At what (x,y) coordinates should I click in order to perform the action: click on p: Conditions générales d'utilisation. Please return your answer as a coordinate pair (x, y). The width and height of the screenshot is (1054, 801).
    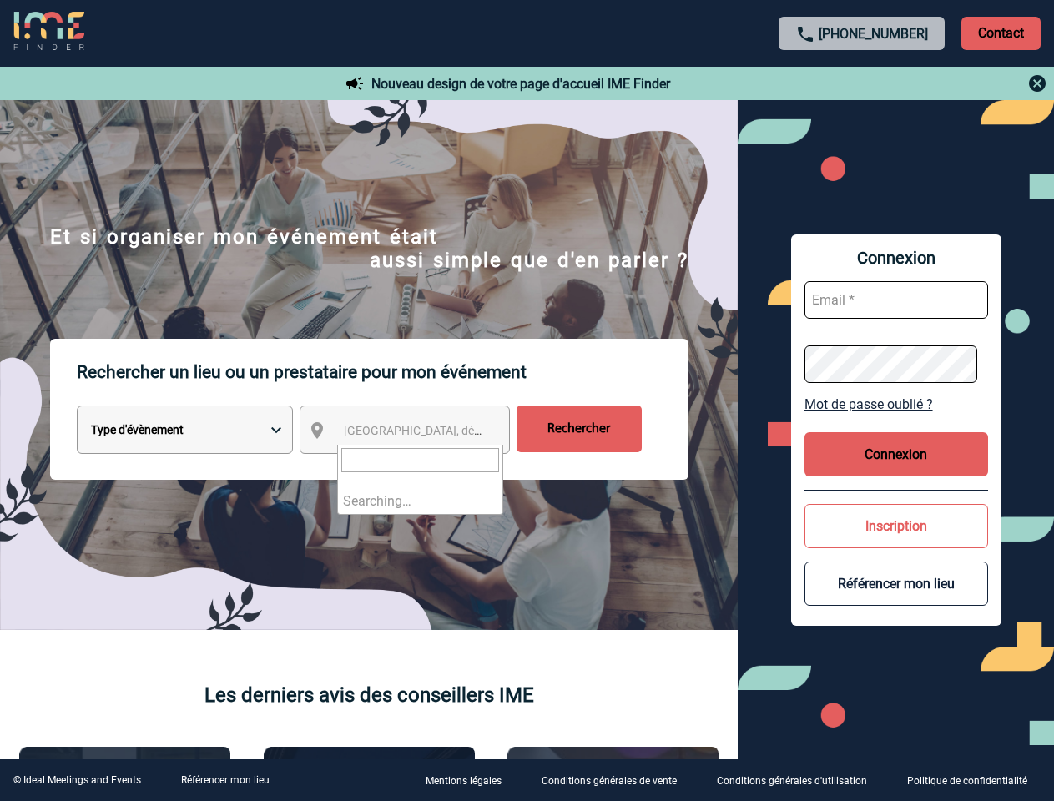
    Looking at the image, I should click on (792, 782).